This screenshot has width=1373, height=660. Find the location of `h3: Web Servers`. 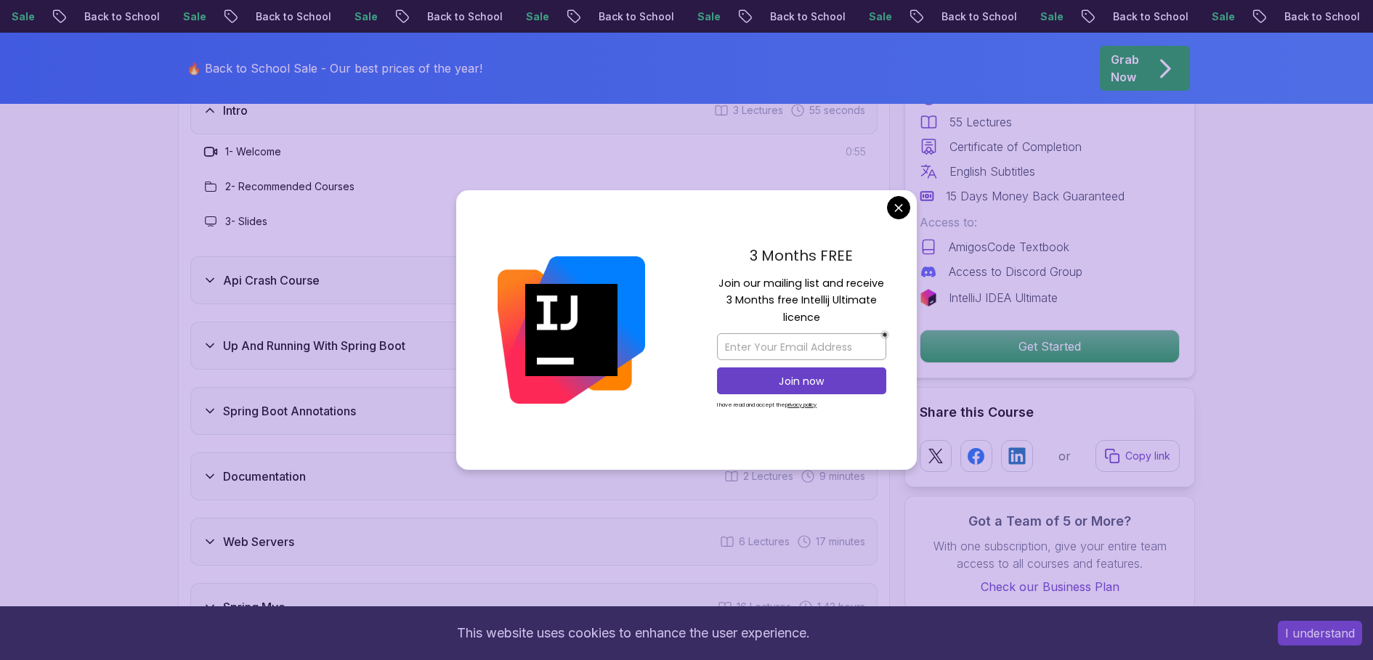

h3: Web Servers is located at coordinates (259, 542).